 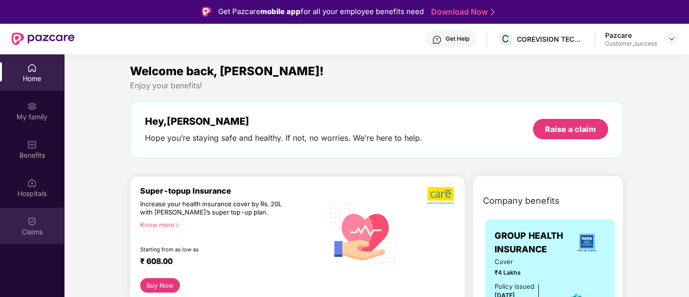 I want to click on img: svg+xml;base64,PHN2ZyBpZD0iSGVscC0zMngzMiIgeG1sbnM9Imh0dHA6Ly93d3cudzMub3JnLzIwMDAvc3ZnIiB3aWR0aD..., so click(x=437, y=40).